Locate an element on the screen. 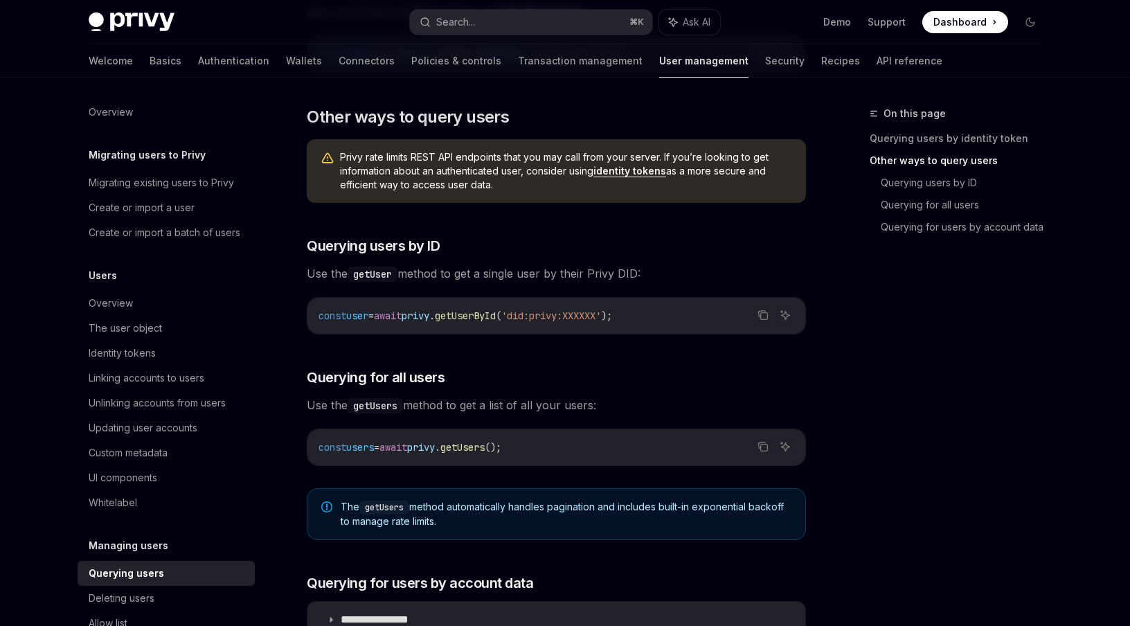 This screenshot has width=1130, height=626. a: Connectors is located at coordinates (366, 61).